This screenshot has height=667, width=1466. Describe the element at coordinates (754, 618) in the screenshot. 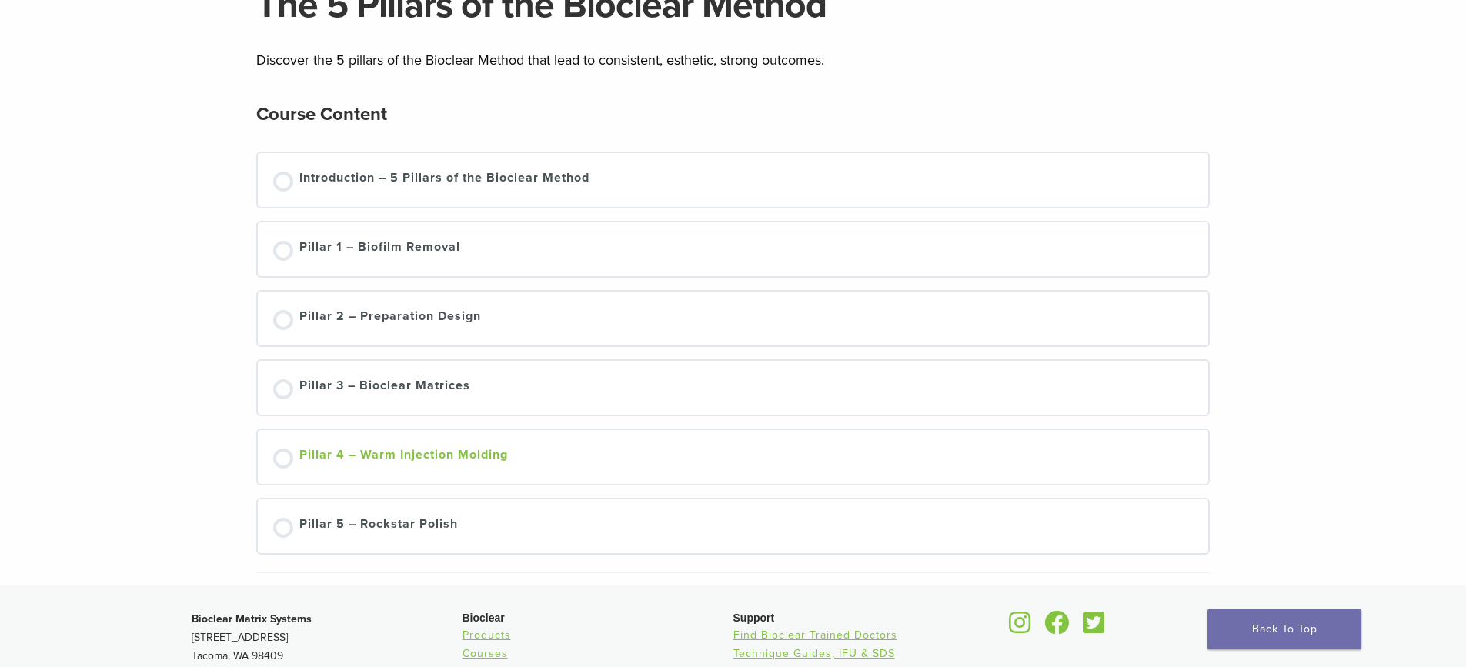

I see `span: Support` at that location.